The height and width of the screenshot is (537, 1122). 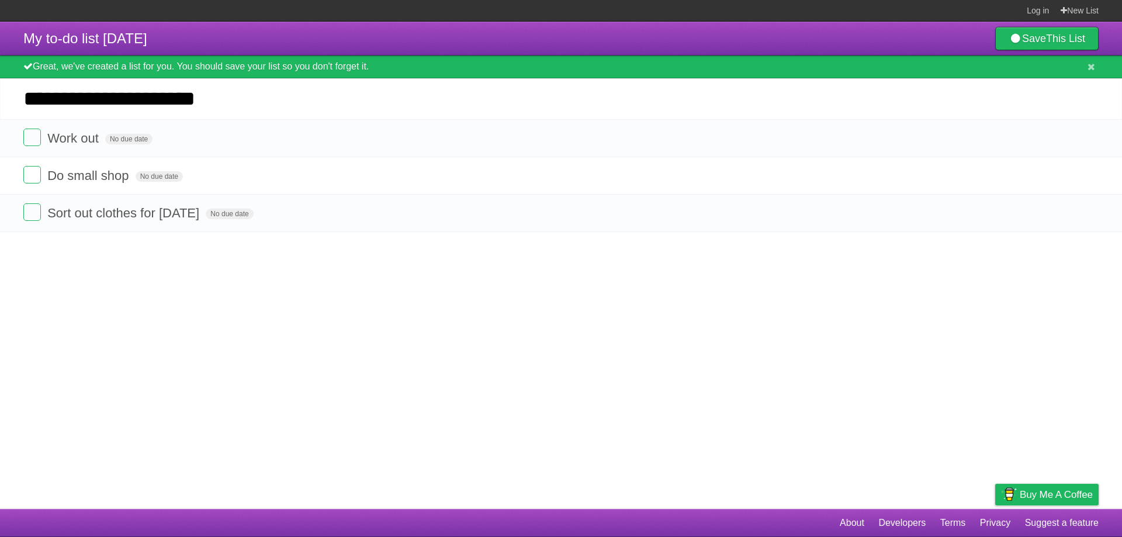 I want to click on span: Work out, so click(x=74, y=138).